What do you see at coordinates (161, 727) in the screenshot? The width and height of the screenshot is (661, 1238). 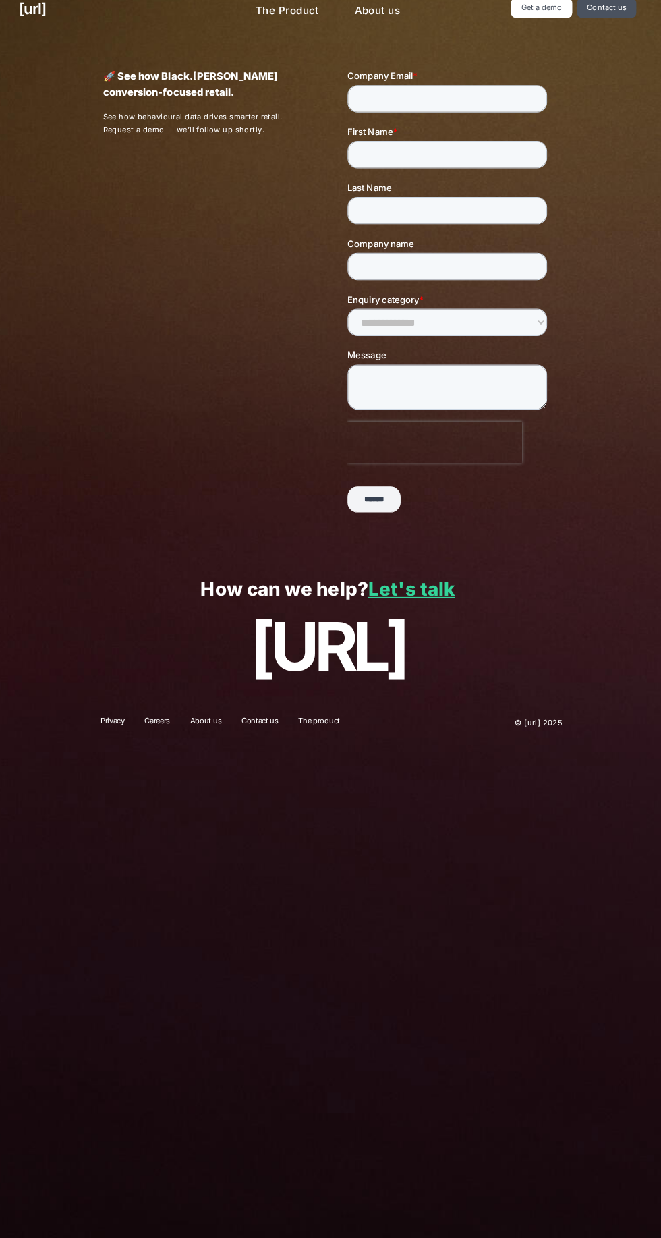 I see `a: Careers` at bounding box center [161, 727].